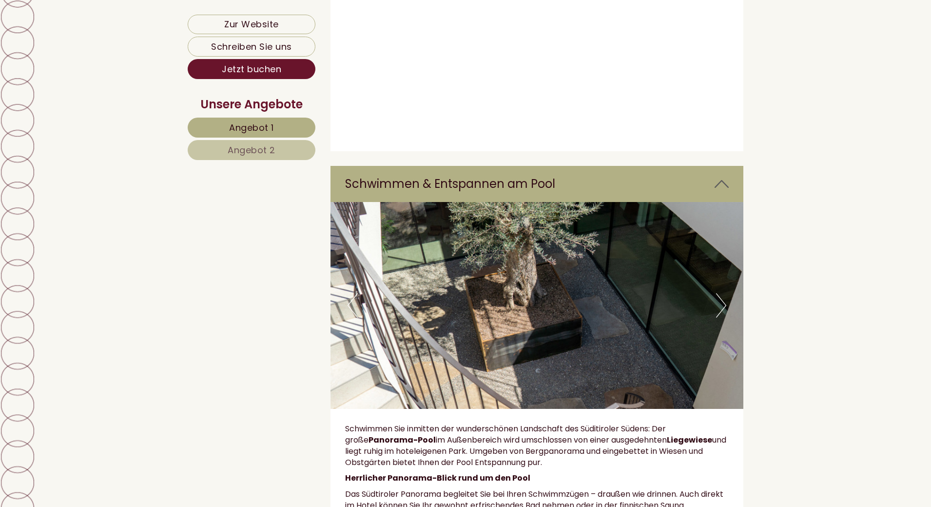 The image size is (931, 507). I want to click on a: Schreiben Sie uns, so click(252, 46).